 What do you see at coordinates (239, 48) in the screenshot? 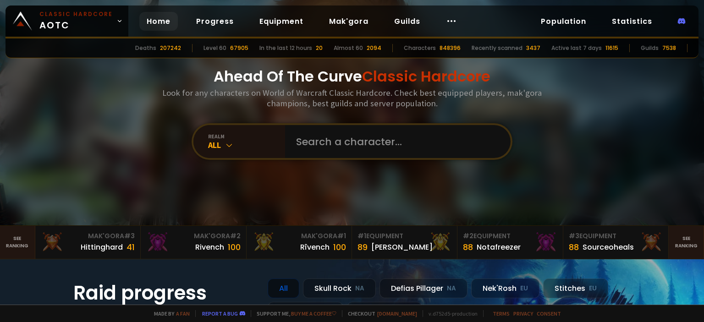
I see `div: 67905` at bounding box center [239, 48].